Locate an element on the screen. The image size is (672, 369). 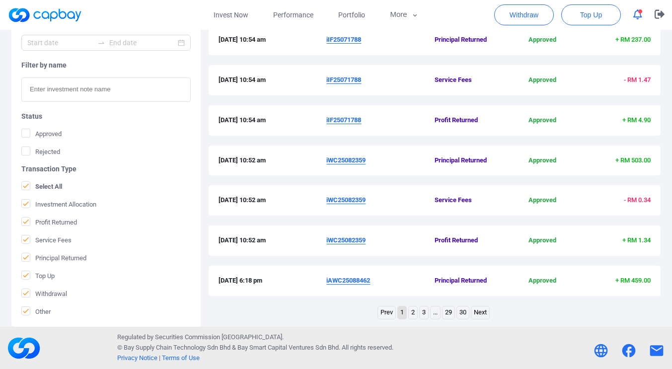
span: Performance is located at coordinates (293, 15).